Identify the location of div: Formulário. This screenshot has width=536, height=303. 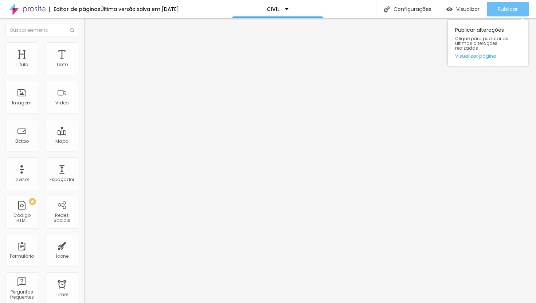
(22, 256).